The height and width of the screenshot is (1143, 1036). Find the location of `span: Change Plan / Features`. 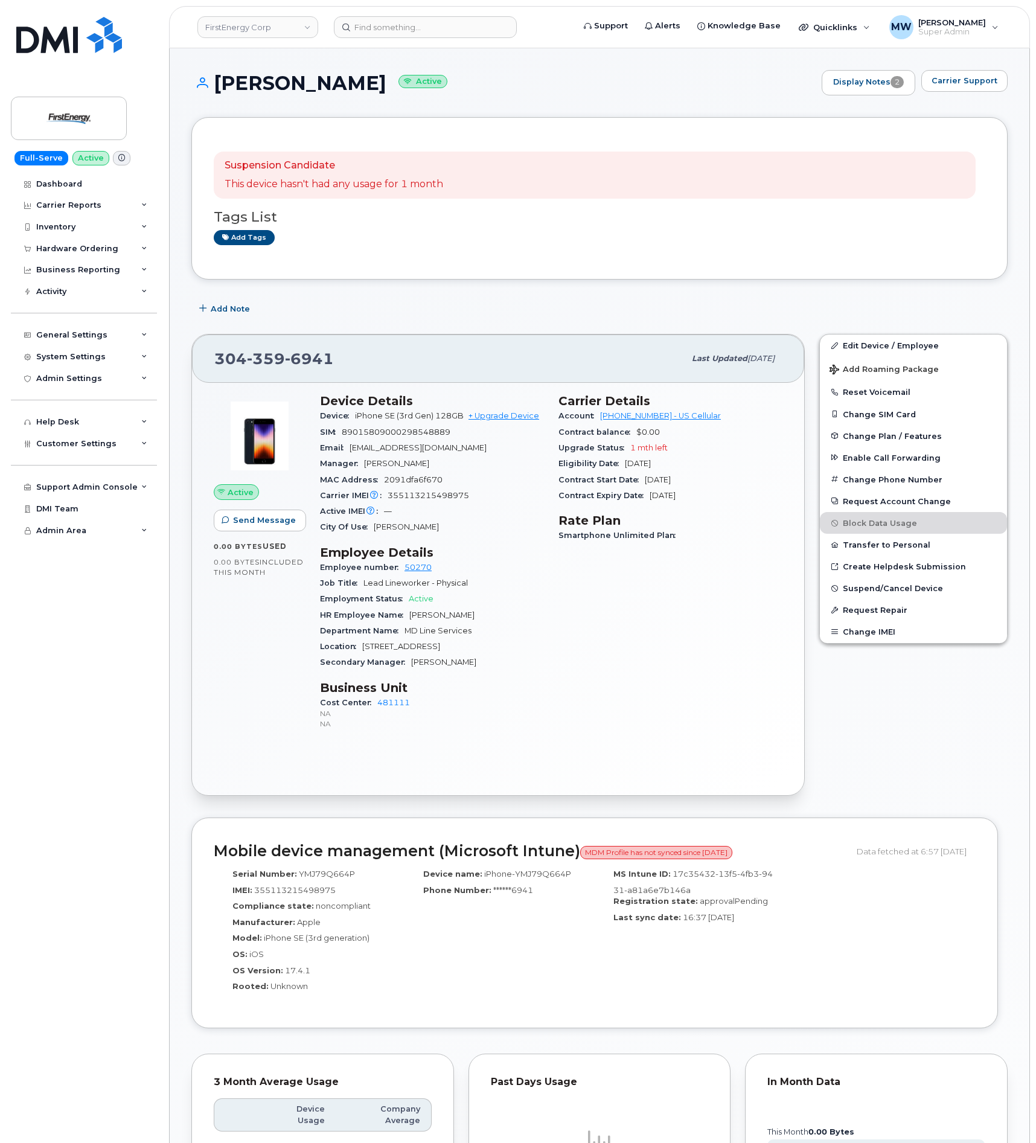

span: Change Plan / Features is located at coordinates (892, 435).